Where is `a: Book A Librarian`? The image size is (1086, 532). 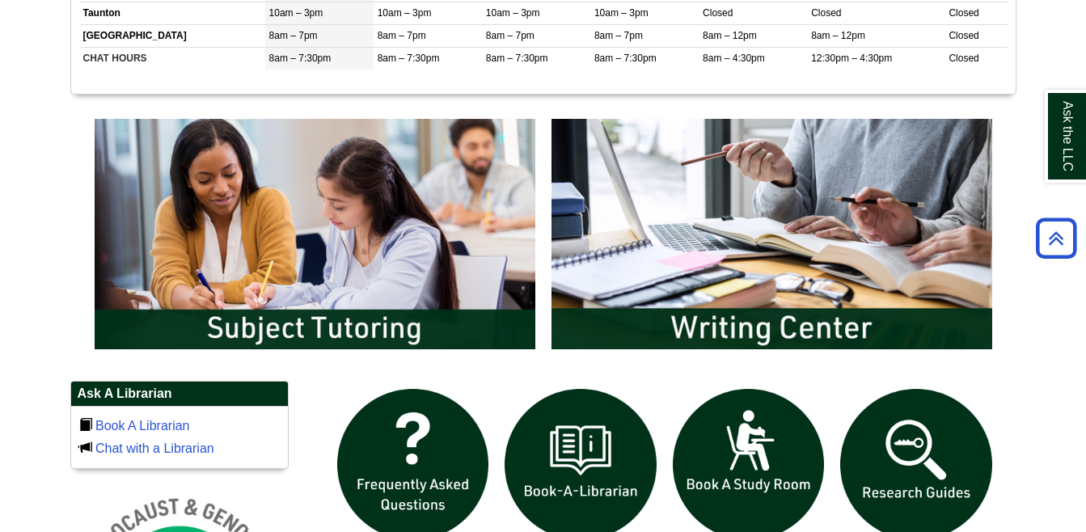
a: Book A Librarian is located at coordinates (142, 426).